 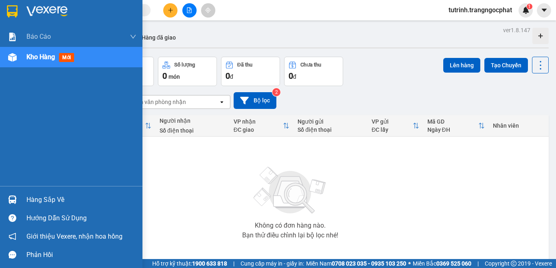 What do you see at coordinates (392, 121) in the screenshot?
I see `div: VP gửi` at bounding box center [392, 121].